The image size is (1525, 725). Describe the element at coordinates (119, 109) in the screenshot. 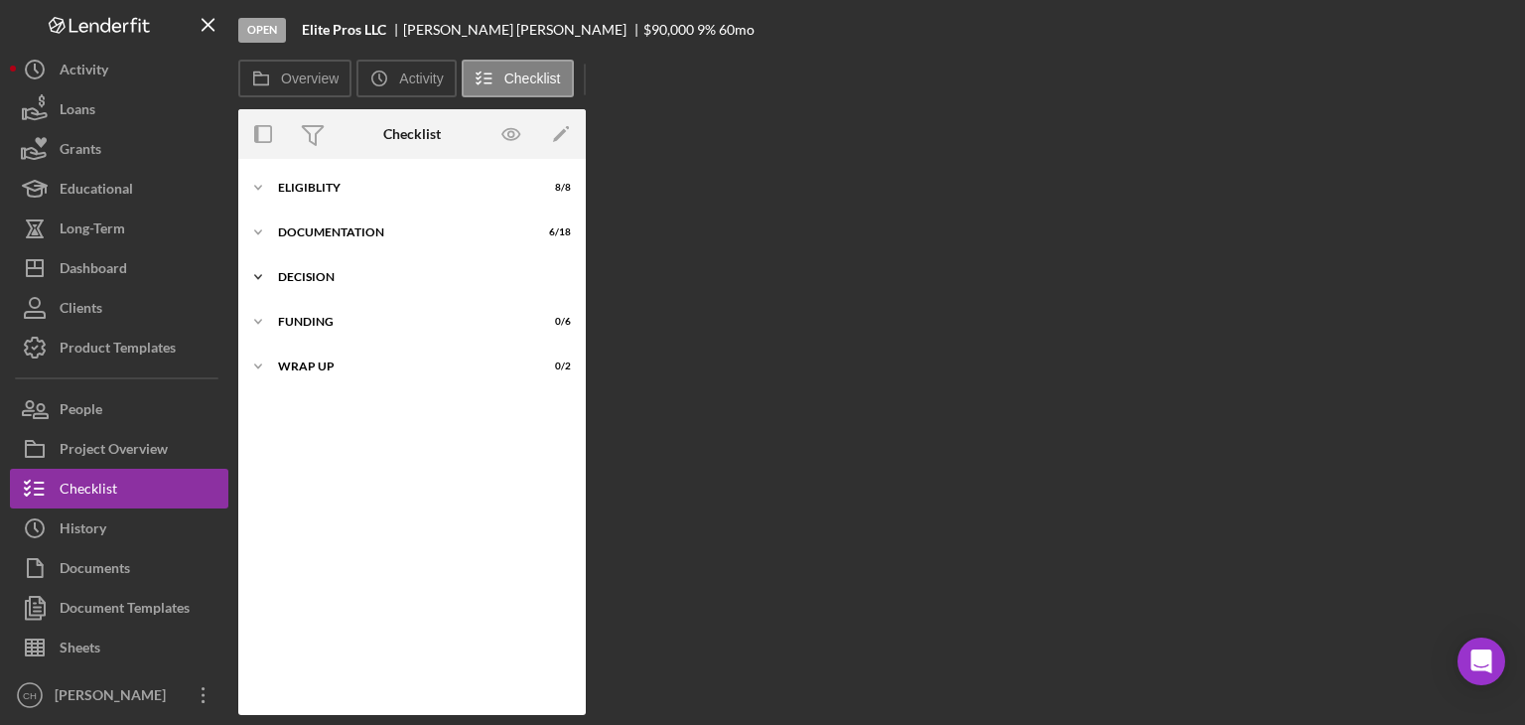

I see `button: Loans` at that location.